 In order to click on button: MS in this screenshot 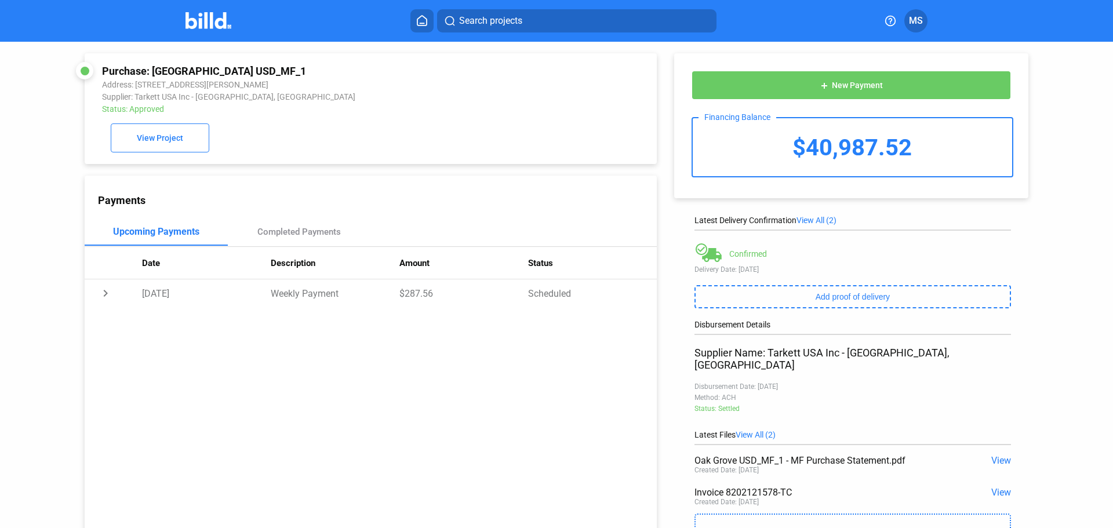, I will do `click(916, 21)`.